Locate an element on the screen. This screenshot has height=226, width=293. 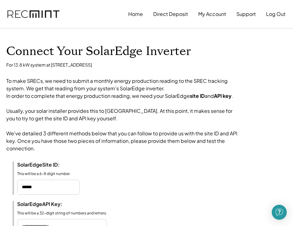
div: This will be a 32-digit string of numbers and letters. is located at coordinates (62, 214).